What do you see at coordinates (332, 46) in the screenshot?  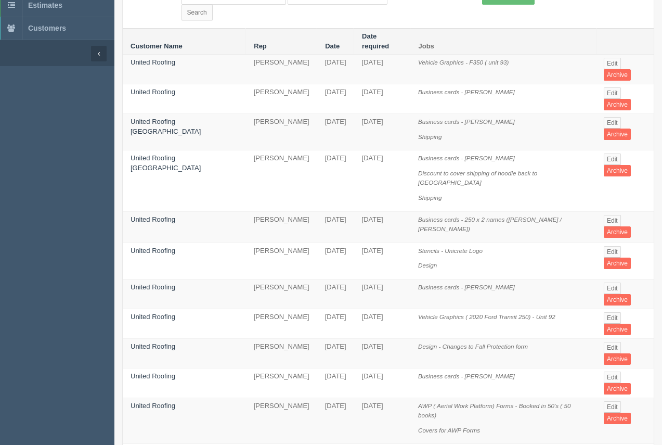 I see `a: Date` at bounding box center [332, 46].